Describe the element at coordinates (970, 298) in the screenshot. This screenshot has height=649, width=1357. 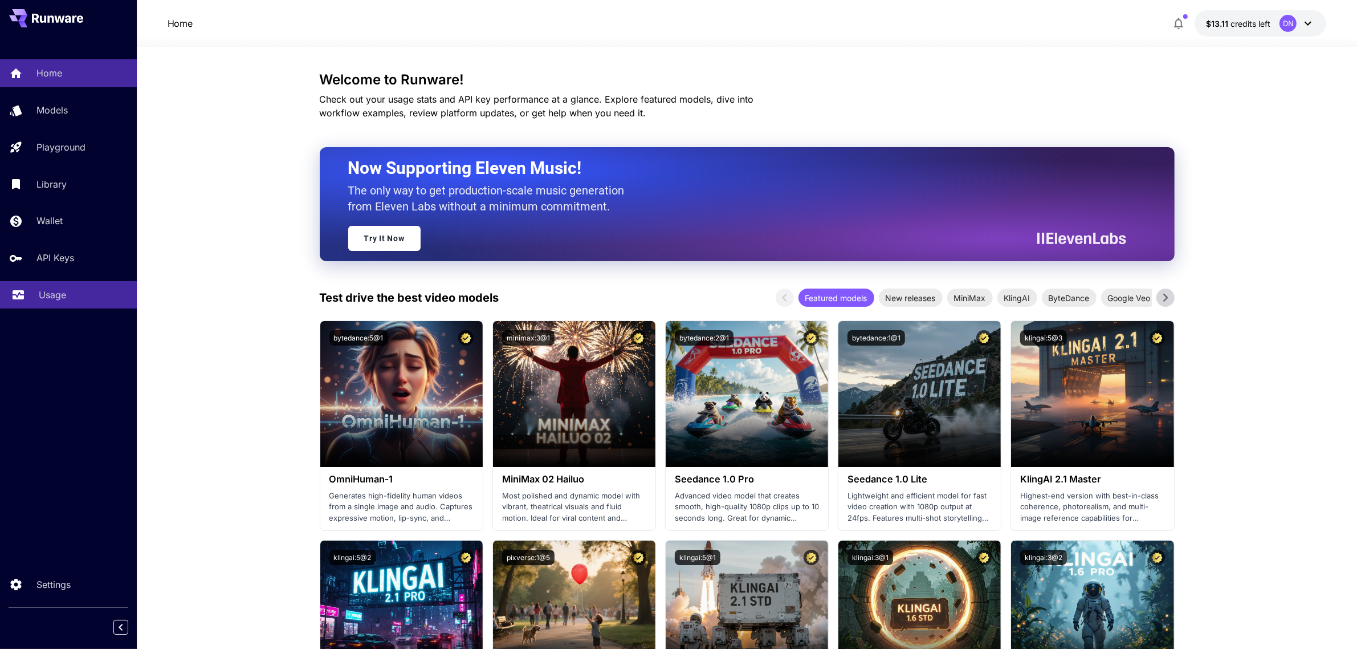
I see `span: MiniMax` at that location.